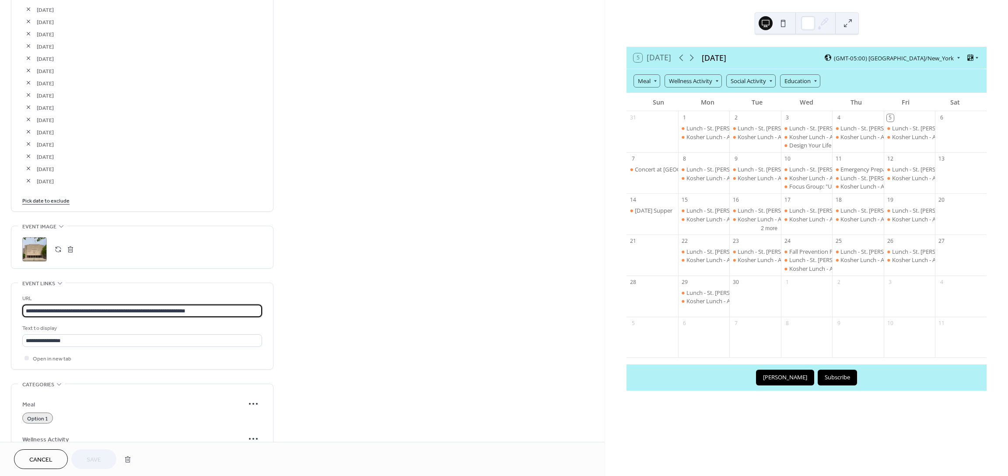  Describe the element at coordinates (685, 118) in the screenshot. I see `div: 1` at that location.